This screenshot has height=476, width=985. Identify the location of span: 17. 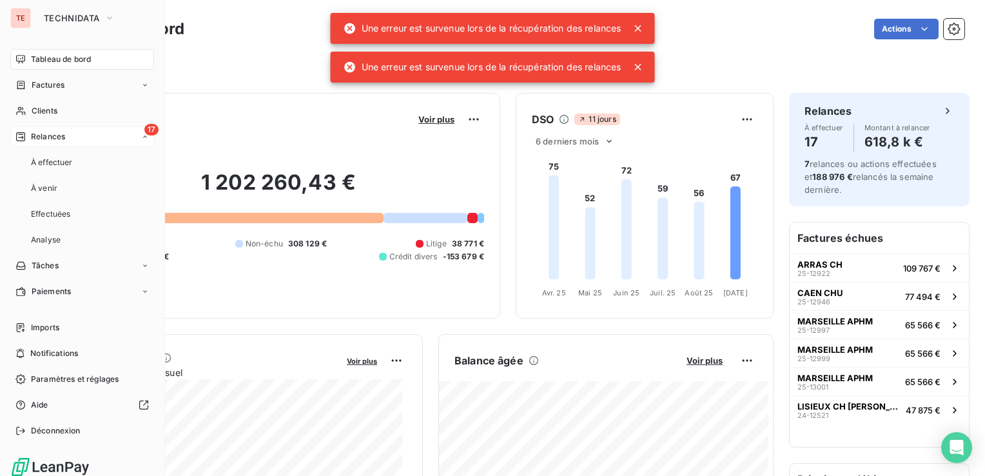
(151, 130).